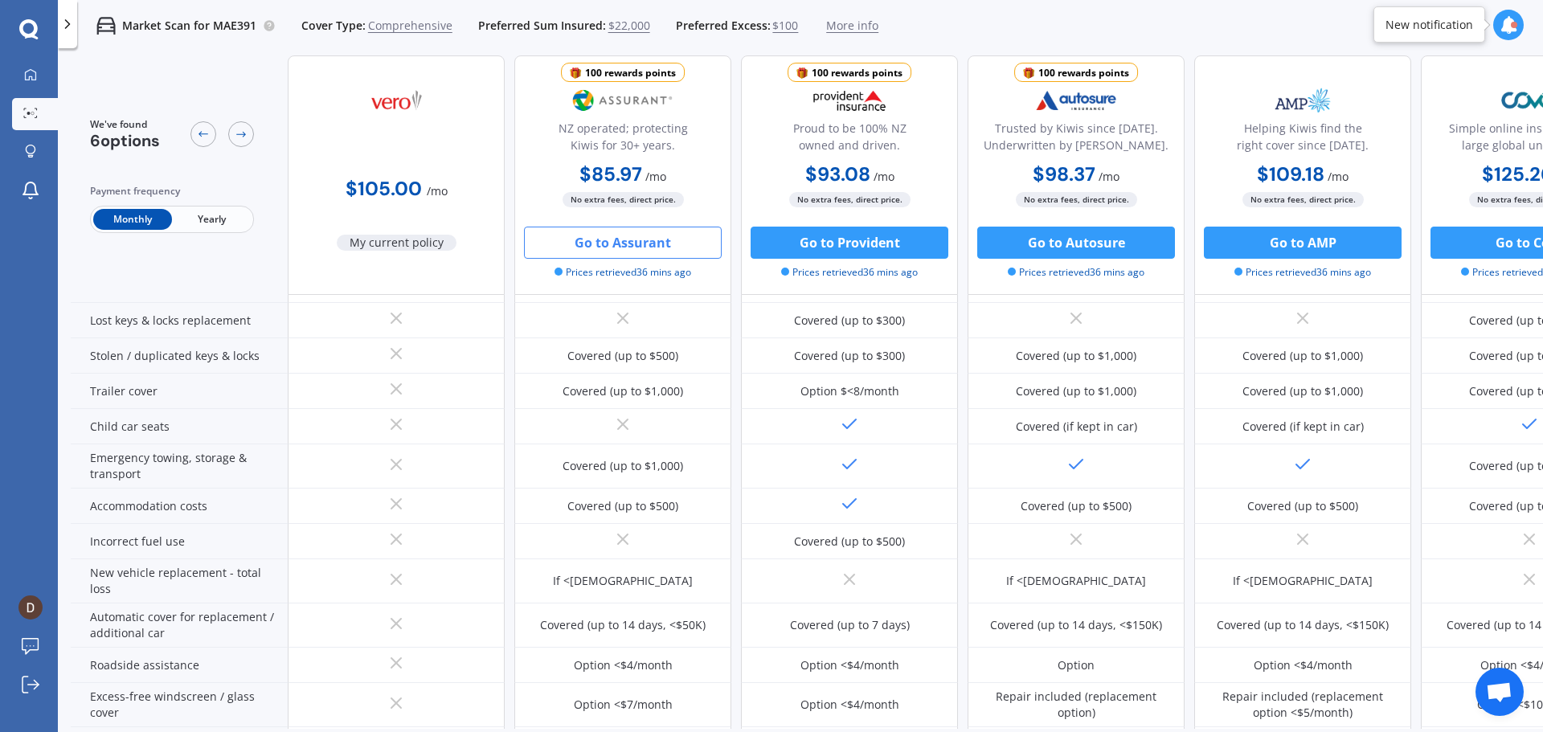  What do you see at coordinates (1064, 174) in the screenshot?
I see `b: $98.37` at bounding box center [1064, 174].